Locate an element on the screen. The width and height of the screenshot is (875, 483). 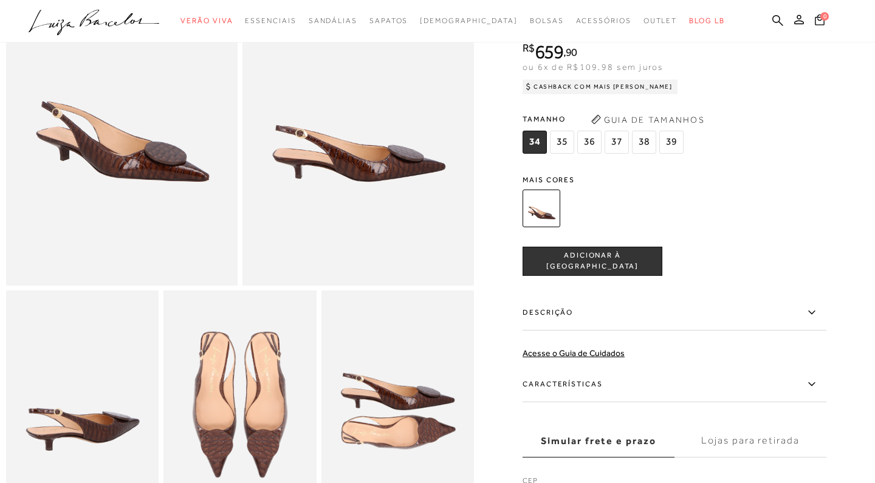
label: Lojas para retirada is located at coordinates (750, 440).